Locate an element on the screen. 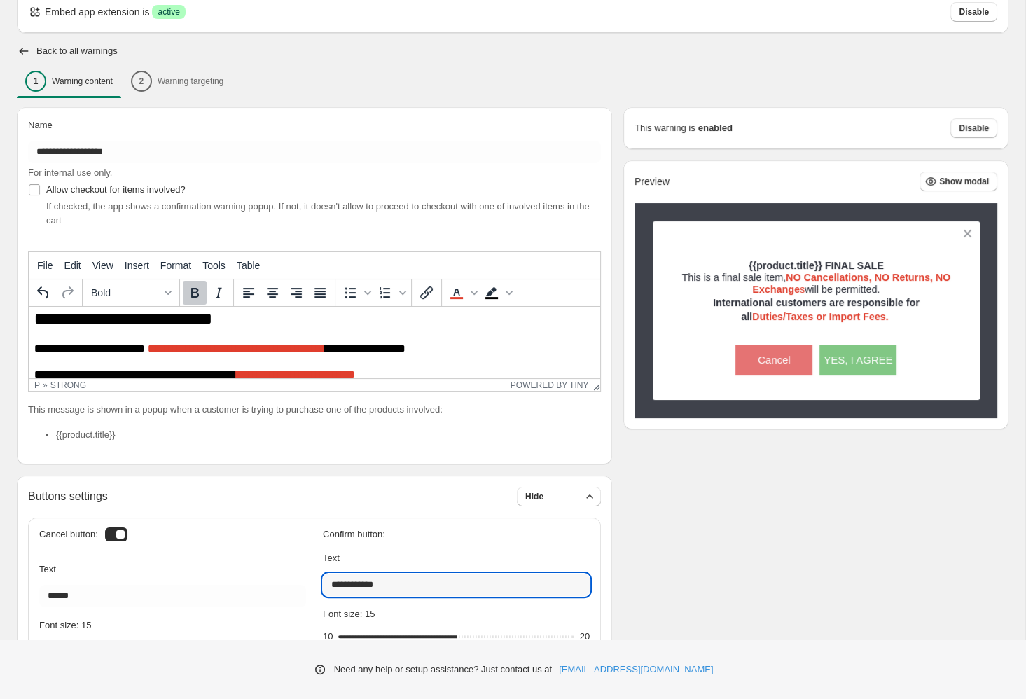 This screenshot has width=1026, height=699. a: Powered by Tiny is located at coordinates (550, 385).